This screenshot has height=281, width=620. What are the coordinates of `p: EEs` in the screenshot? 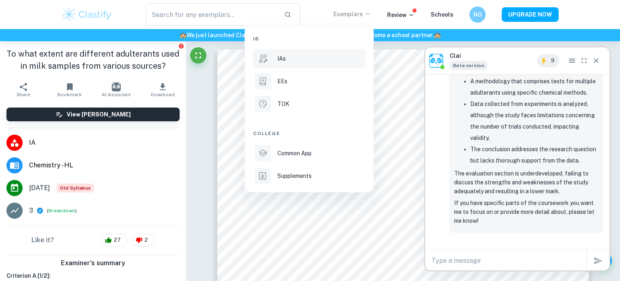 It's located at (282, 81).